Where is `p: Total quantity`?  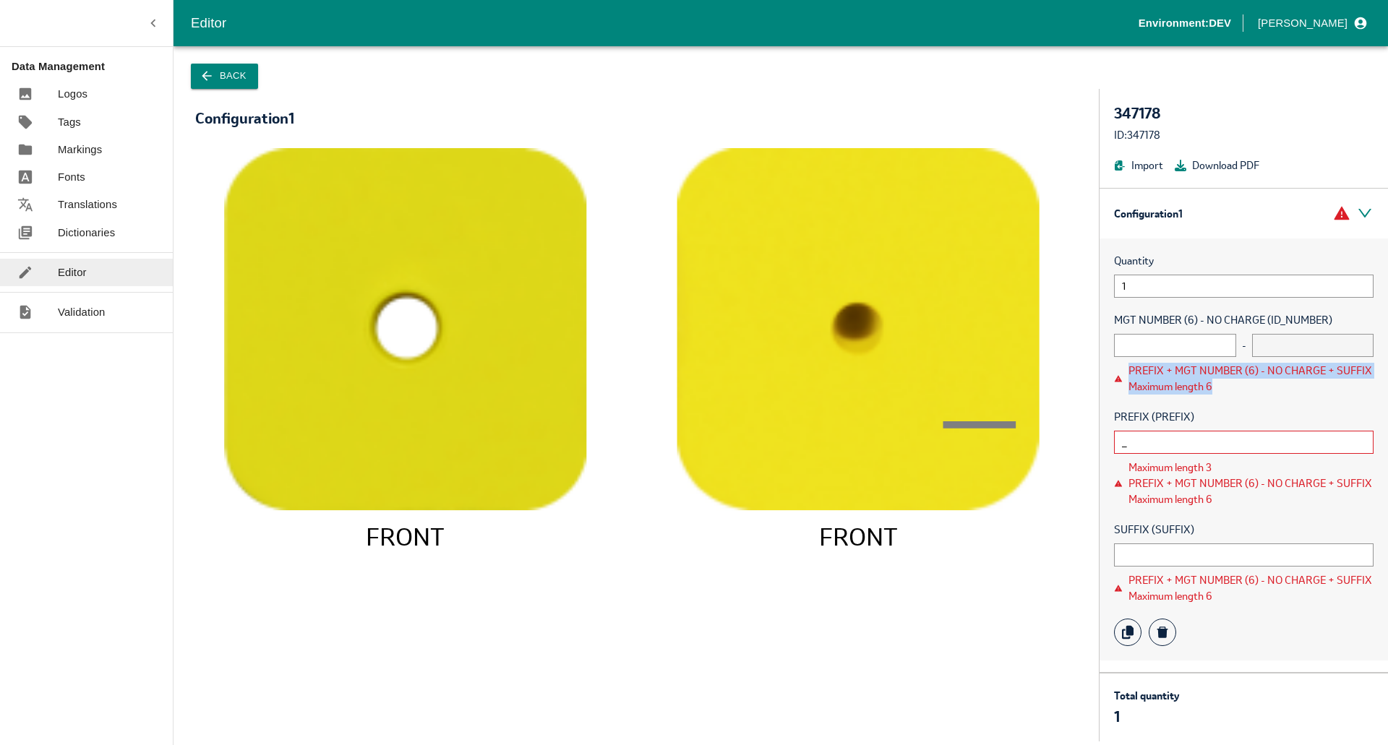
p: Total quantity is located at coordinates (1146, 696).